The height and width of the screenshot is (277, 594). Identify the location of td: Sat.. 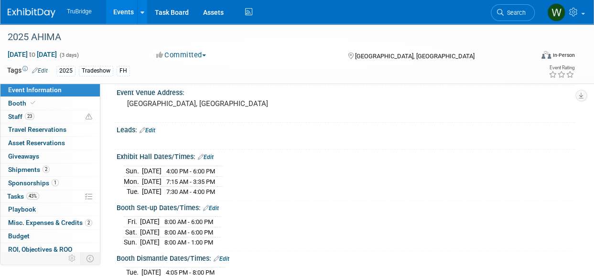
(132, 232).